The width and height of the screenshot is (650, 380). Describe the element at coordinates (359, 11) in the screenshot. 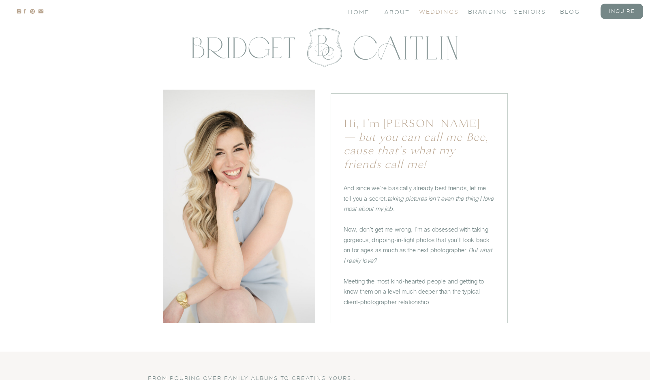

I see `nav: Home` at that location.